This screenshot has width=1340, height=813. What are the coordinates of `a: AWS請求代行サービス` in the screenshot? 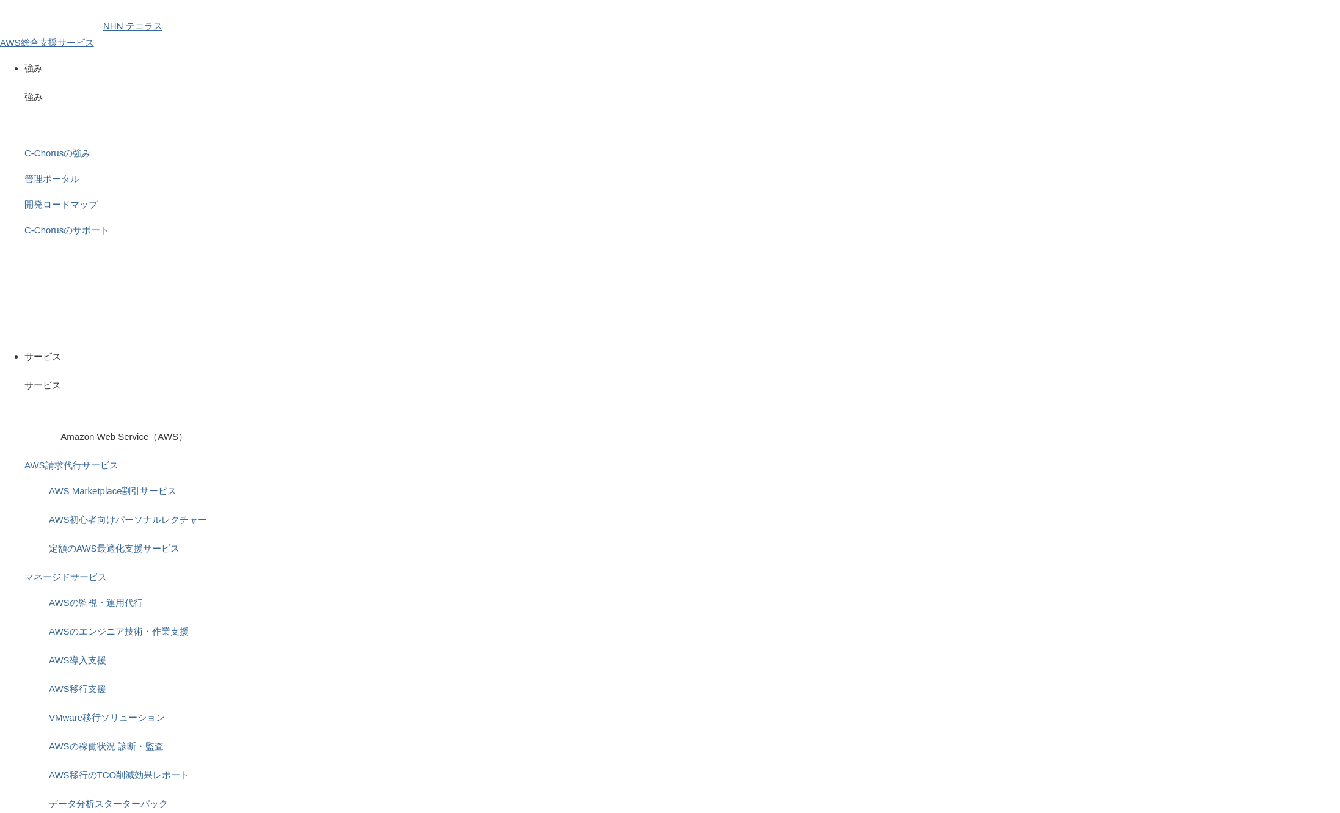 It's located at (71, 465).